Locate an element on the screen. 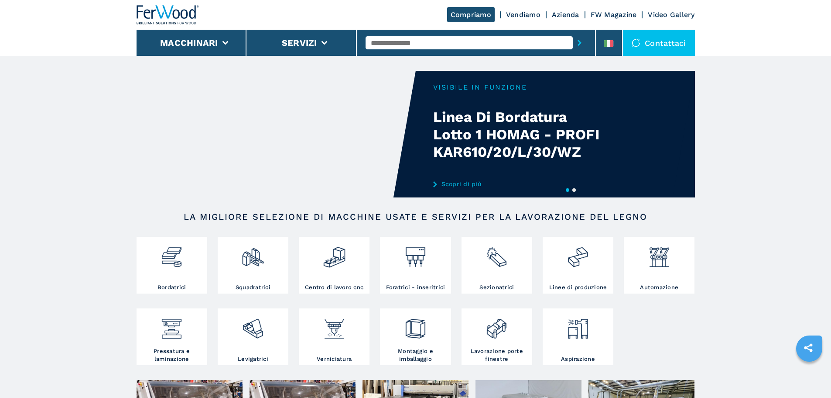  a: Scopri di più is located at coordinates (519, 184).